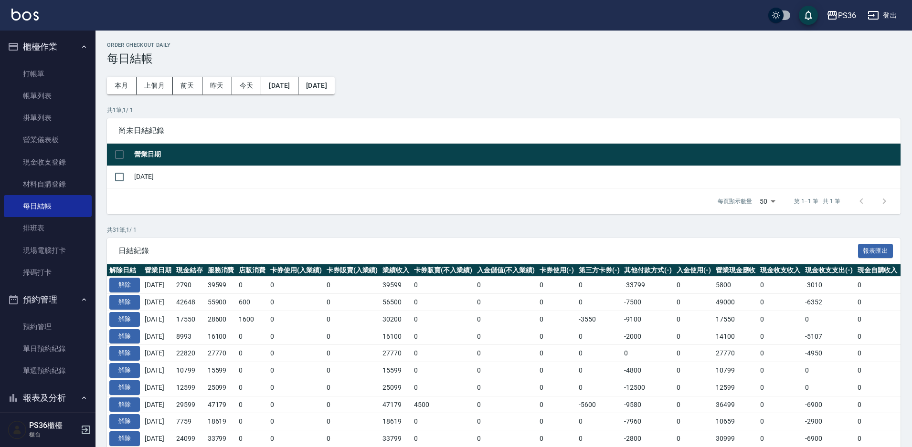 The height and width of the screenshot is (447, 912). I want to click on td: 4500, so click(443, 405).